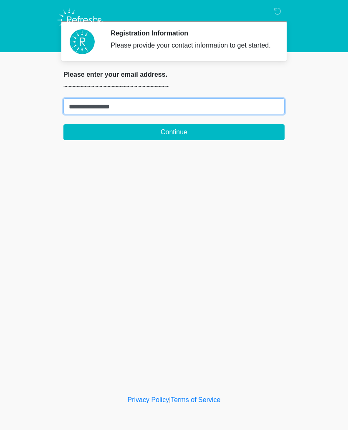 The height and width of the screenshot is (430, 348). I want to click on a: Terms of Service, so click(195, 399).